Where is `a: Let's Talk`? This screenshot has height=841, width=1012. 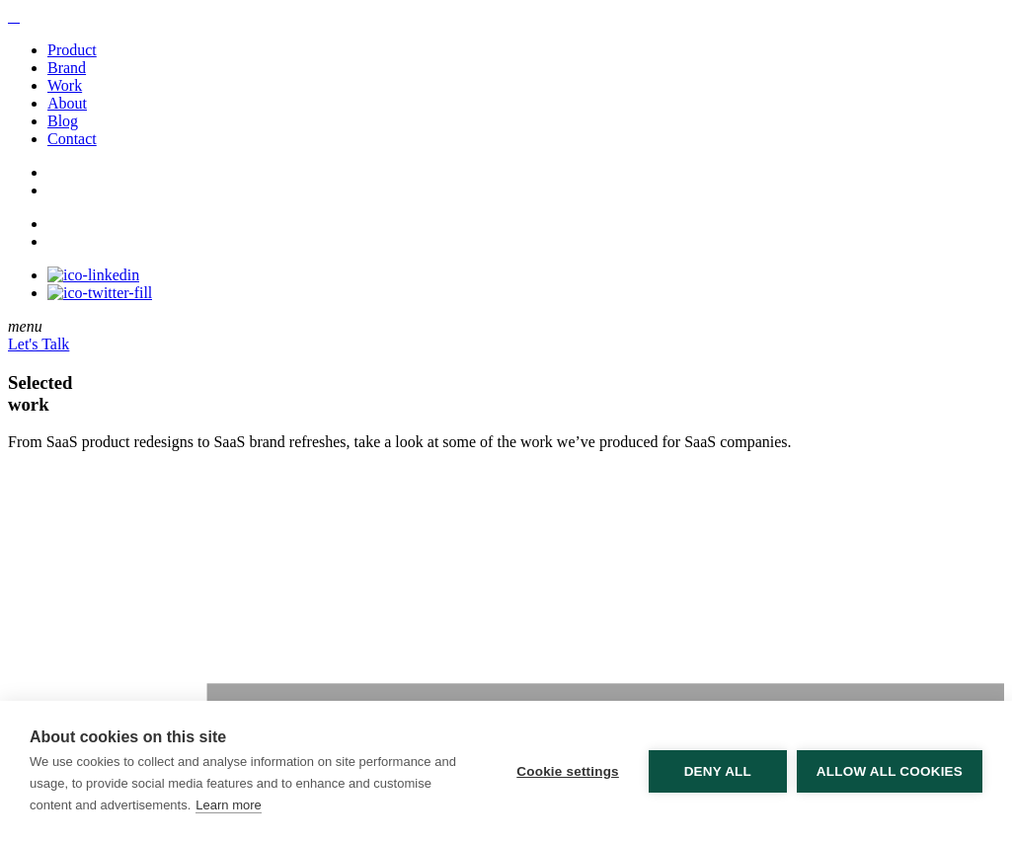
a: Let's Talk is located at coordinates (38, 343).